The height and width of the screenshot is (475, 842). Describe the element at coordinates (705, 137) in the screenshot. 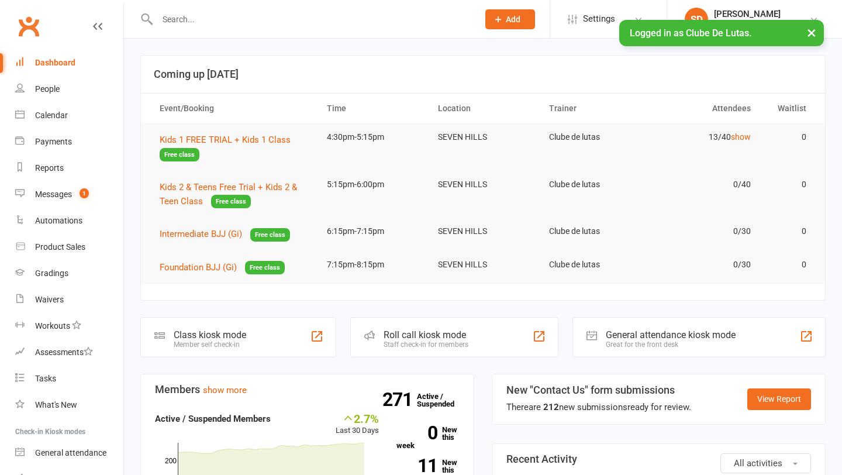

I see `td: 13/40` at that location.